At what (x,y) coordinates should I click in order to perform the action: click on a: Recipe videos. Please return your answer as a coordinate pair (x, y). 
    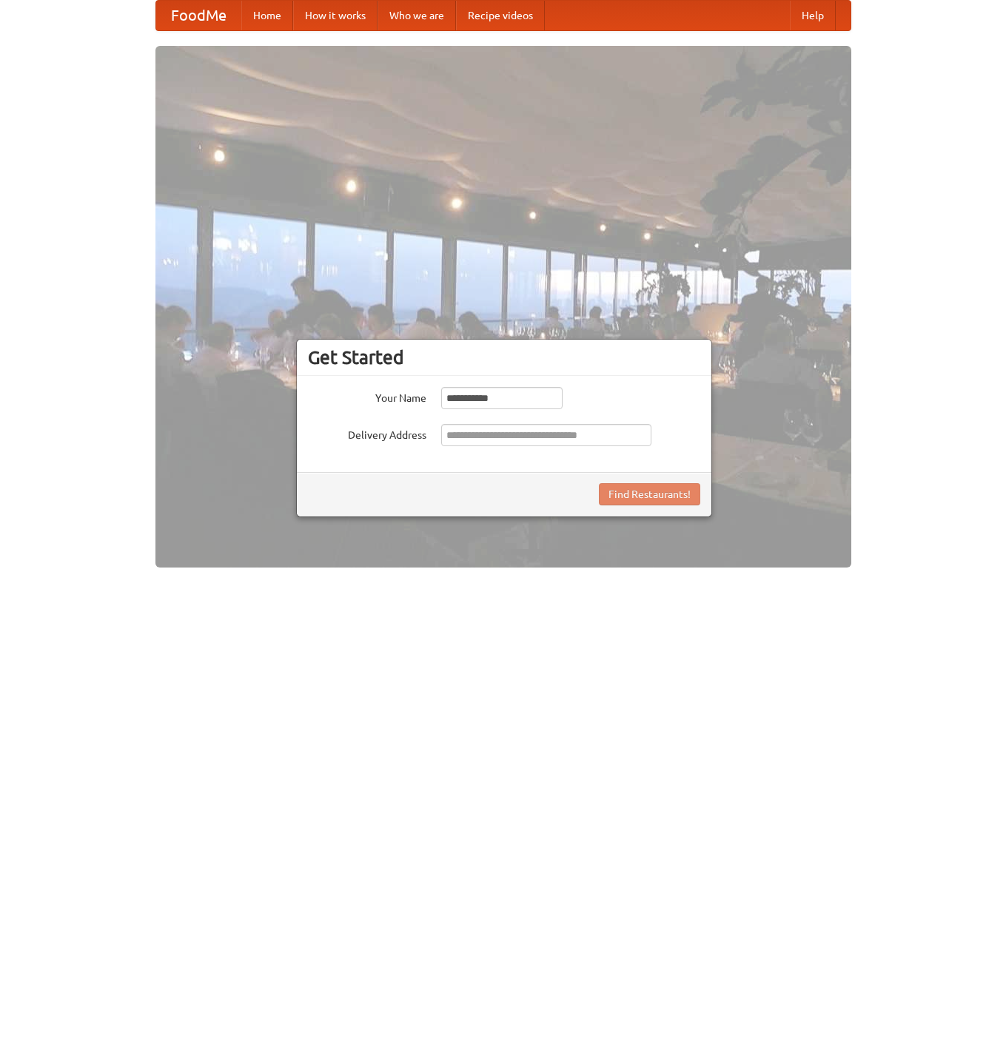
    Looking at the image, I should click on (500, 16).